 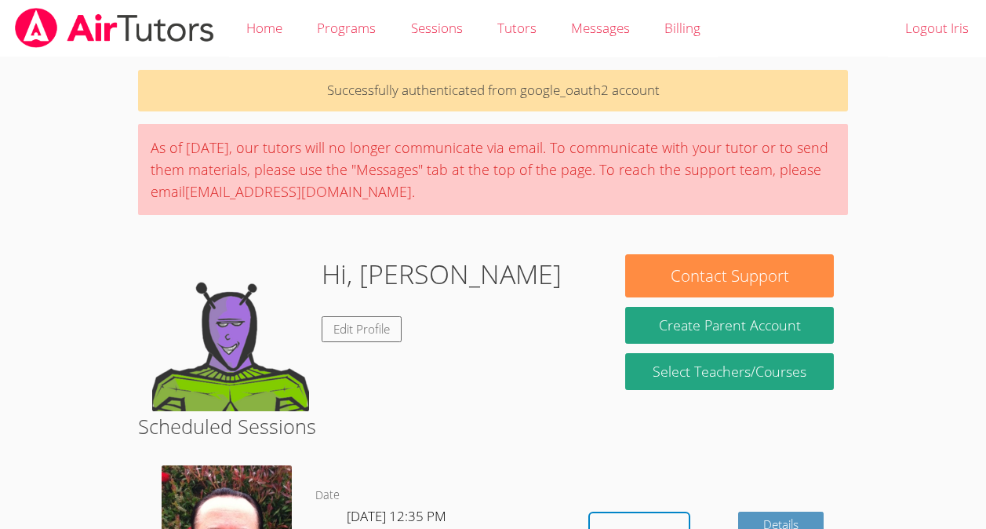 I want to click on button: Contact Support, so click(x=729, y=275).